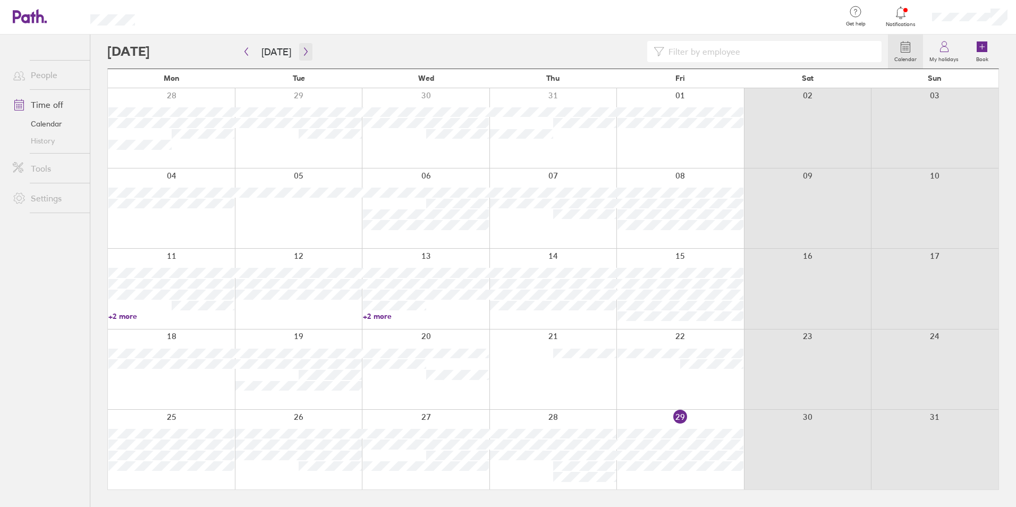 This screenshot has width=1016, height=507. I want to click on a: Settings, so click(47, 198).